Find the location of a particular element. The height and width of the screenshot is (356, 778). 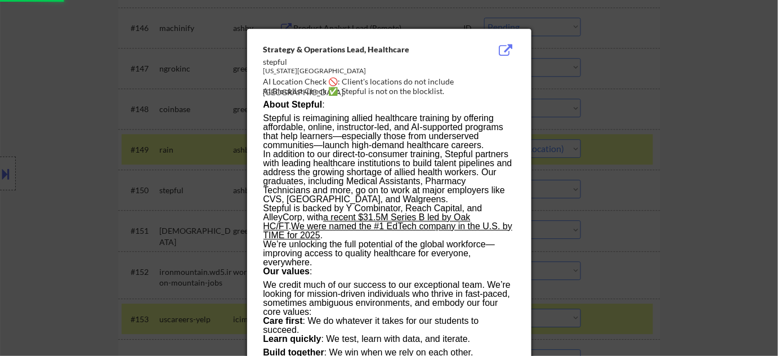

div: stepful is located at coordinates (361, 62).